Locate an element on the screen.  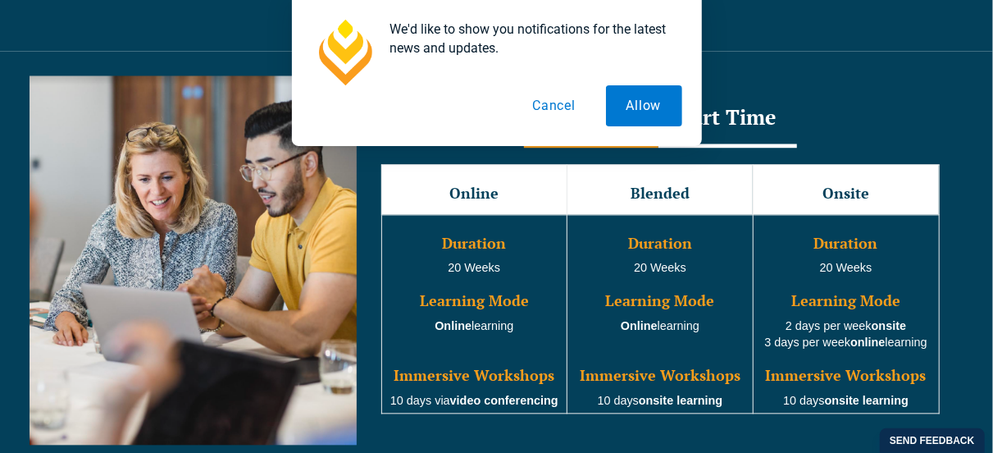
strong: online is located at coordinates (868, 342).